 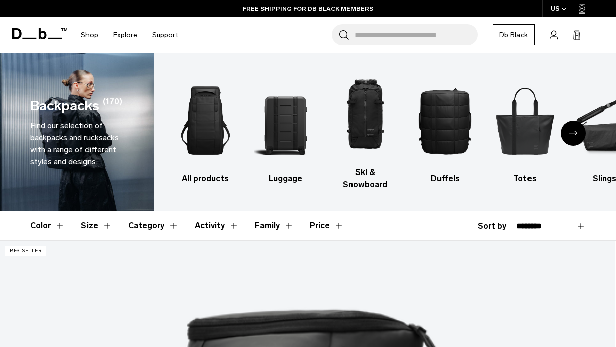 I want to click on h1: Backpacks, so click(x=64, y=106).